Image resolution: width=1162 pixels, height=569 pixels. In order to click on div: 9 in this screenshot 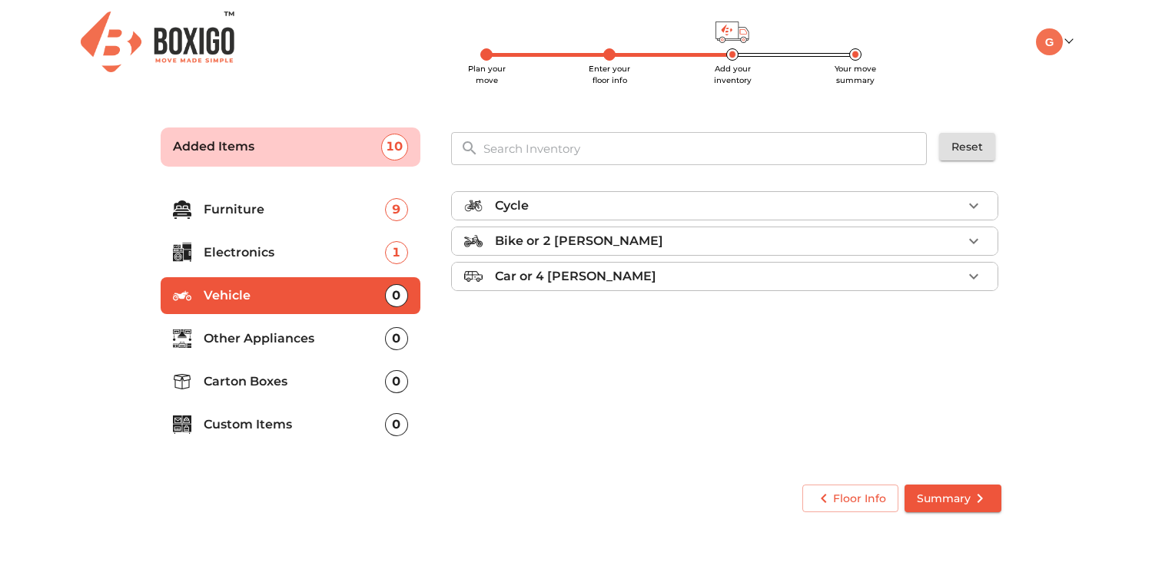, I will do `click(396, 210)`.